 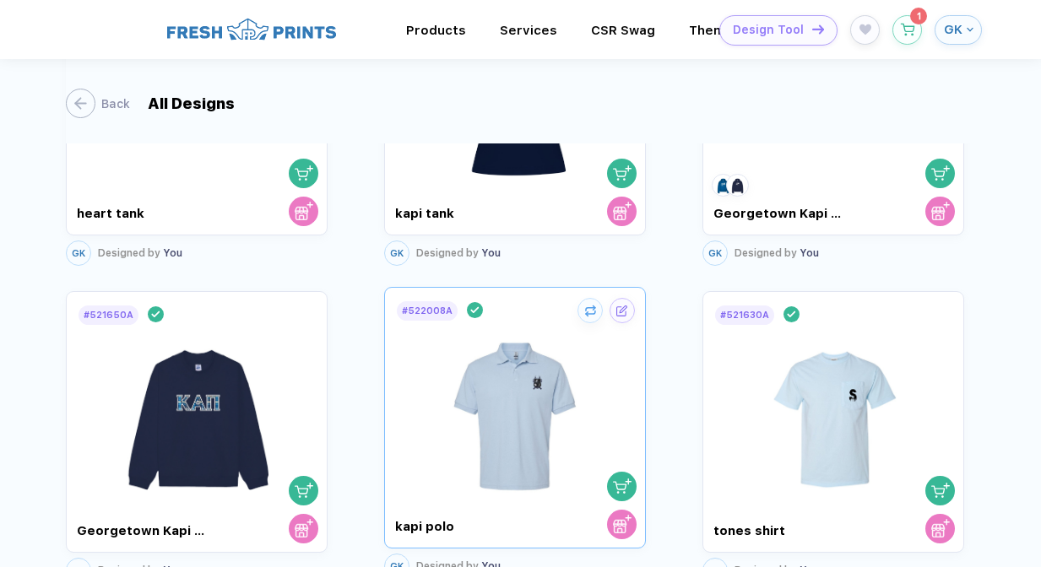 What do you see at coordinates (252, 29) in the screenshot?
I see `img: logo` at bounding box center [252, 29].